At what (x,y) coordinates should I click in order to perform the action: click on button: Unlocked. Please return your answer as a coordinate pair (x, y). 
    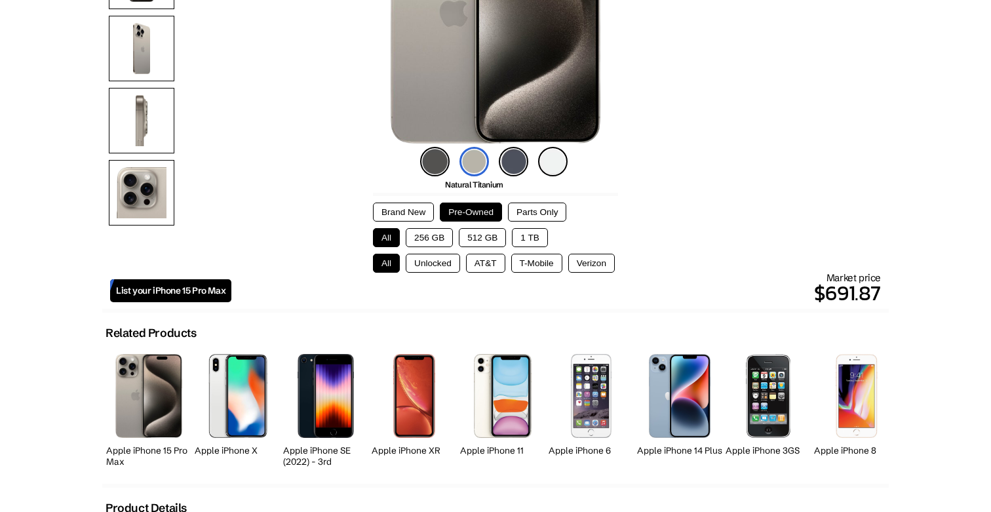
    Looking at the image, I should click on (433, 263).